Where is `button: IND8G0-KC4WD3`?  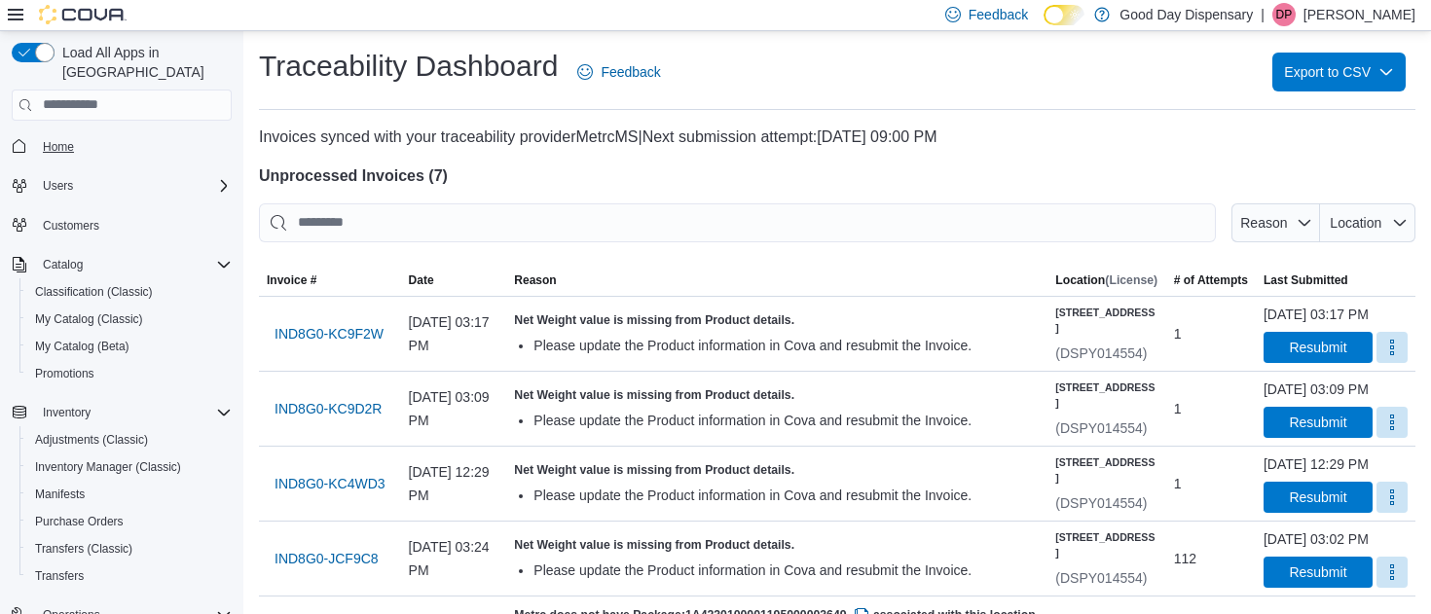
button: IND8G0-KC4WD3 is located at coordinates (330, 484).